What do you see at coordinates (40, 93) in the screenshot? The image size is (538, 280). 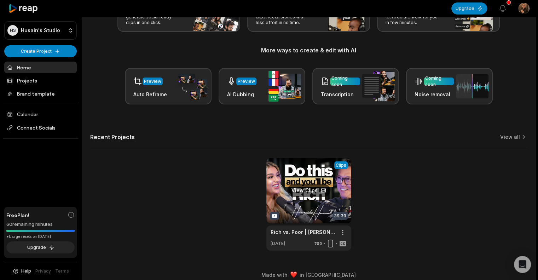 I see `a: Brand template` at bounding box center [40, 93].